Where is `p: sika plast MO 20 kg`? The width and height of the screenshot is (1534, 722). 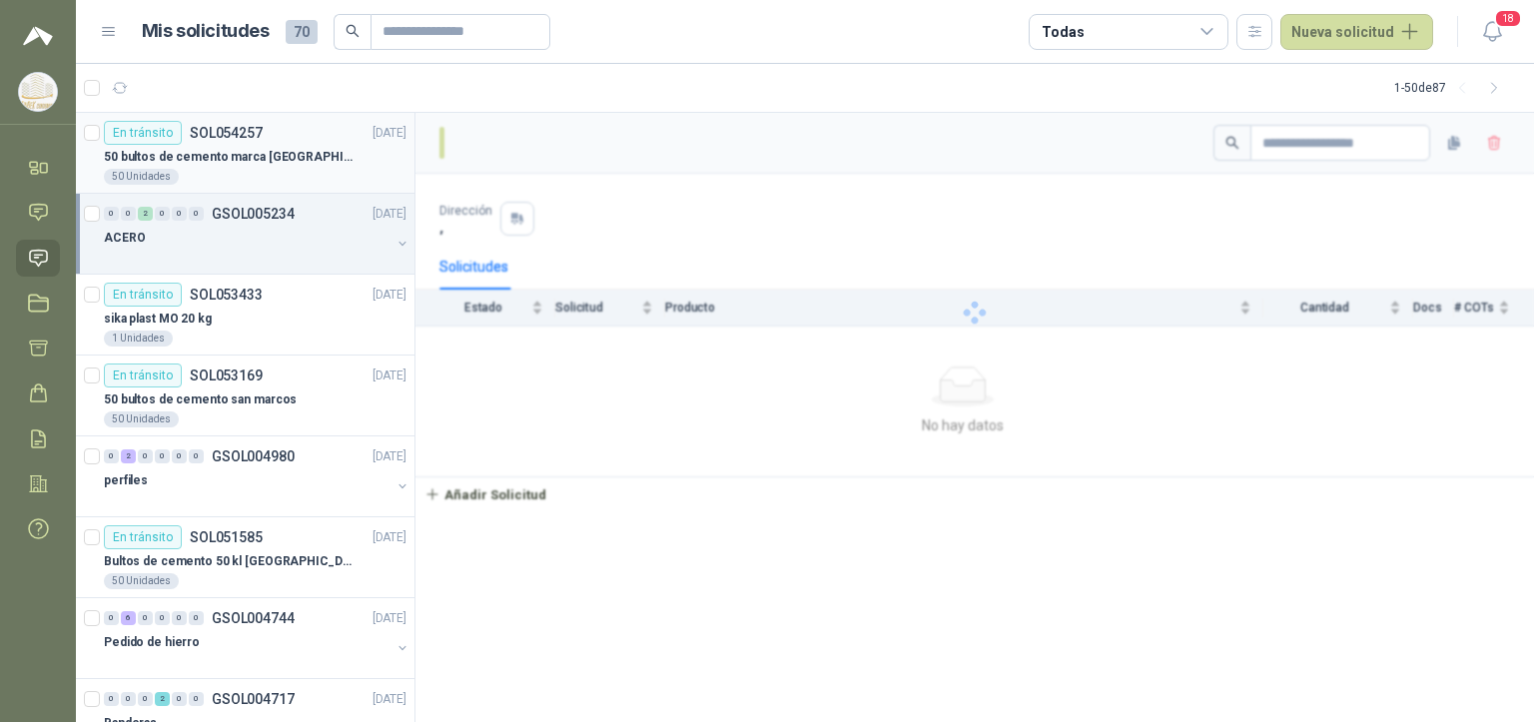 p: sika plast MO 20 kg is located at coordinates (158, 319).